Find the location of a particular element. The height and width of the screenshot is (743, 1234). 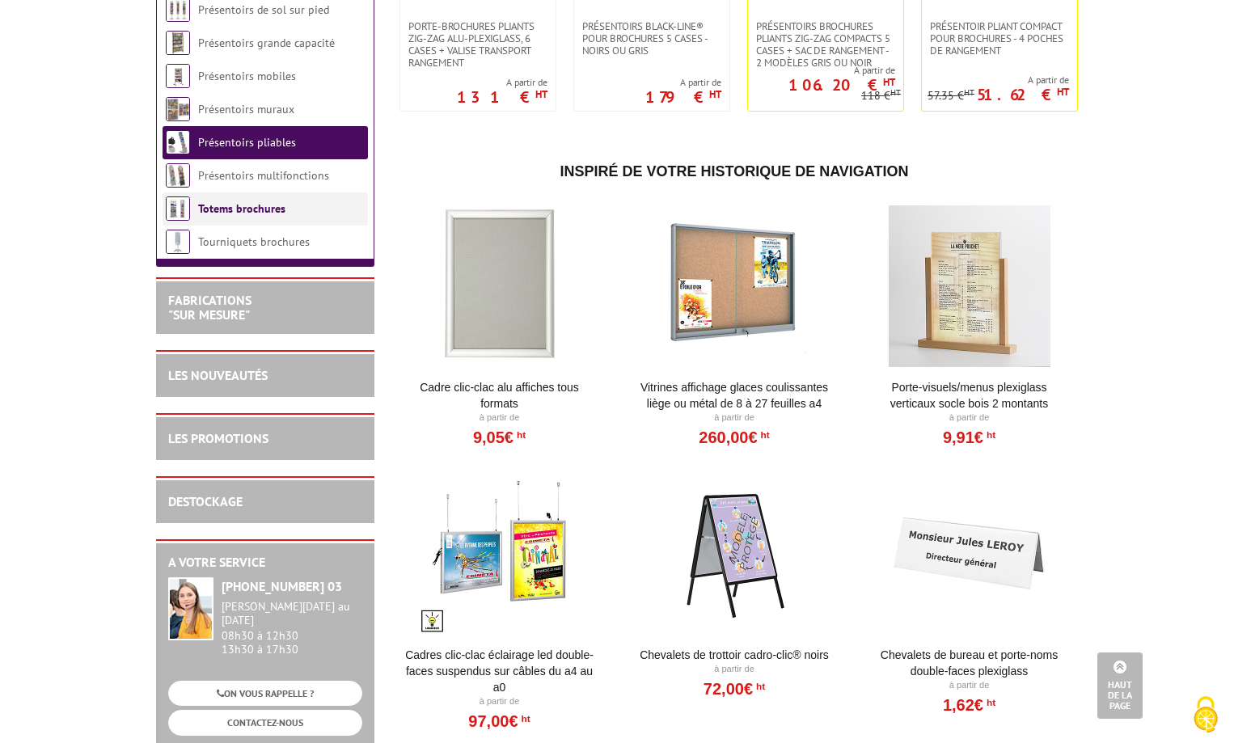

a: DESTOCKAGE is located at coordinates (205, 501).